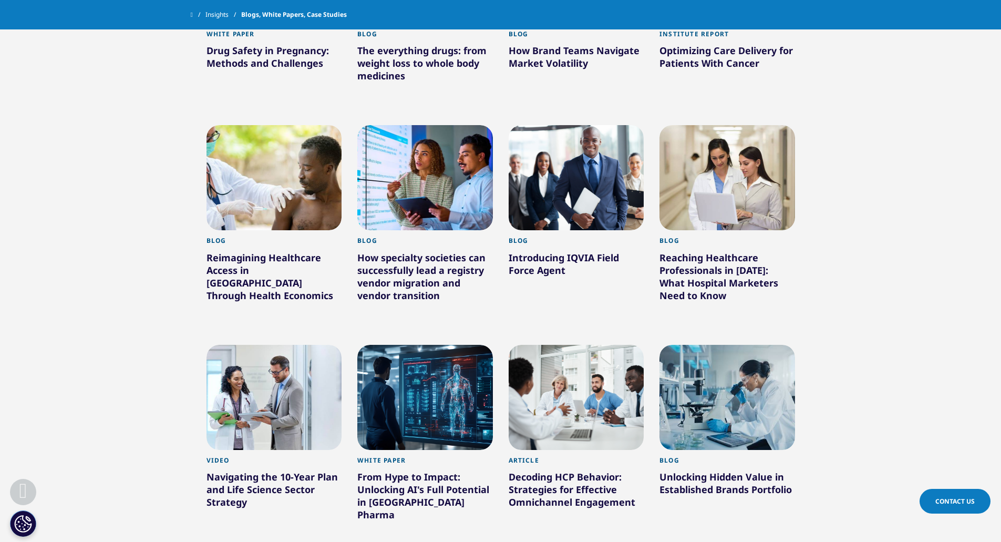  What do you see at coordinates (728, 59) in the screenshot?
I see `div: Optimizing Care Delivery for Patients With Cancer` at bounding box center [728, 59].